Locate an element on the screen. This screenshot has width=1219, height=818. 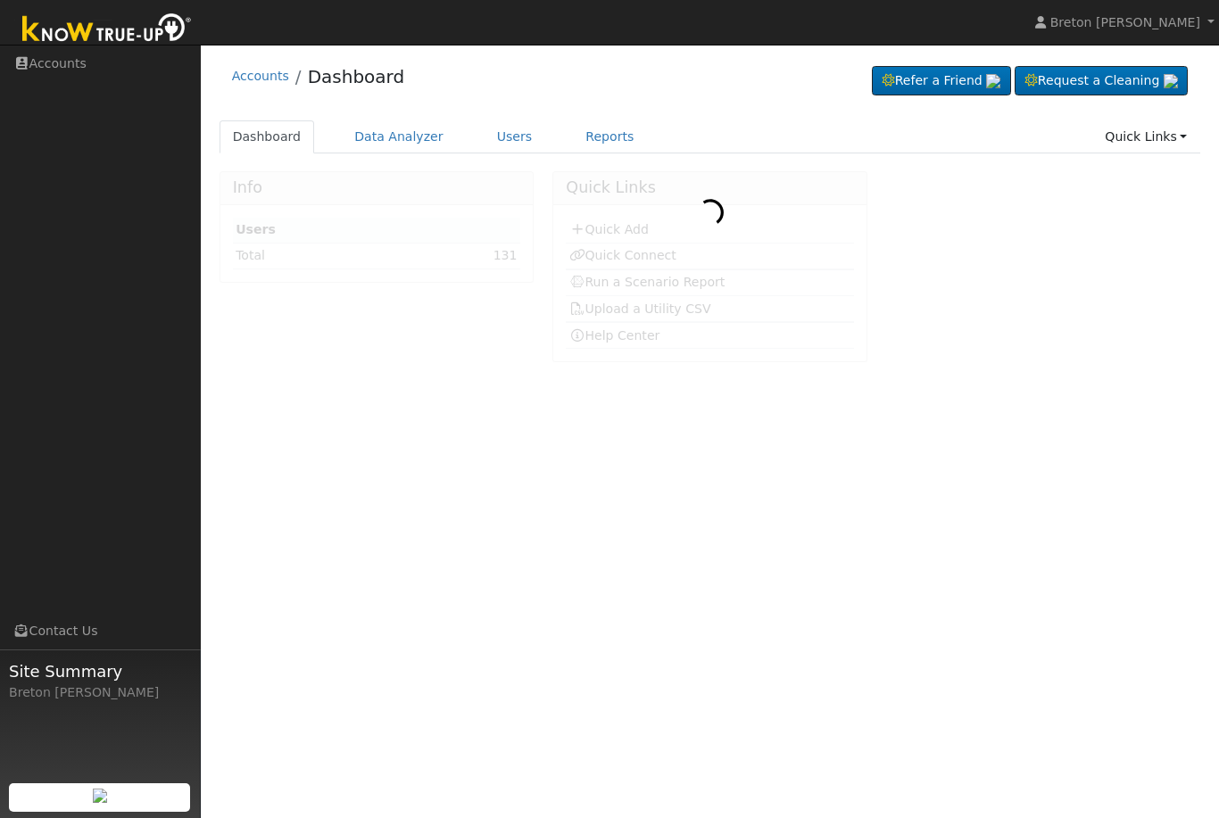
img: Know True-Up is located at coordinates (107, 29).